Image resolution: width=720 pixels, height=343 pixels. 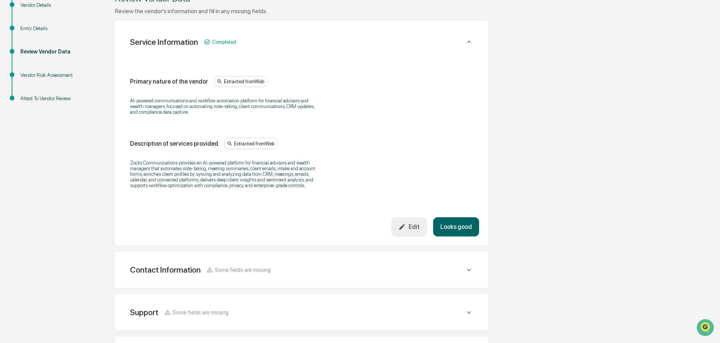 What do you see at coordinates (144, 312) in the screenshot?
I see `div: Support` at bounding box center [144, 312].